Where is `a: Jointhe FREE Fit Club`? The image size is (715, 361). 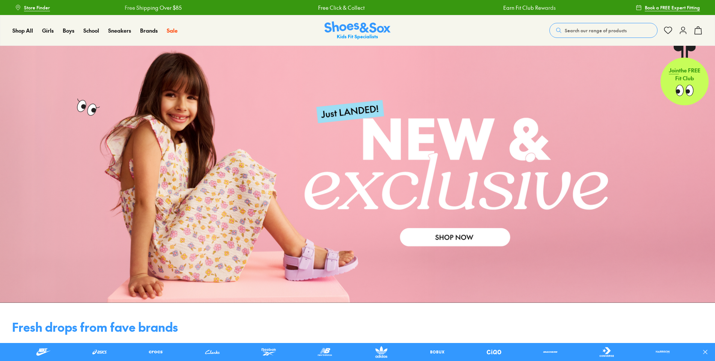 a: Jointhe FREE Fit Club is located at coordinates (685, 76).